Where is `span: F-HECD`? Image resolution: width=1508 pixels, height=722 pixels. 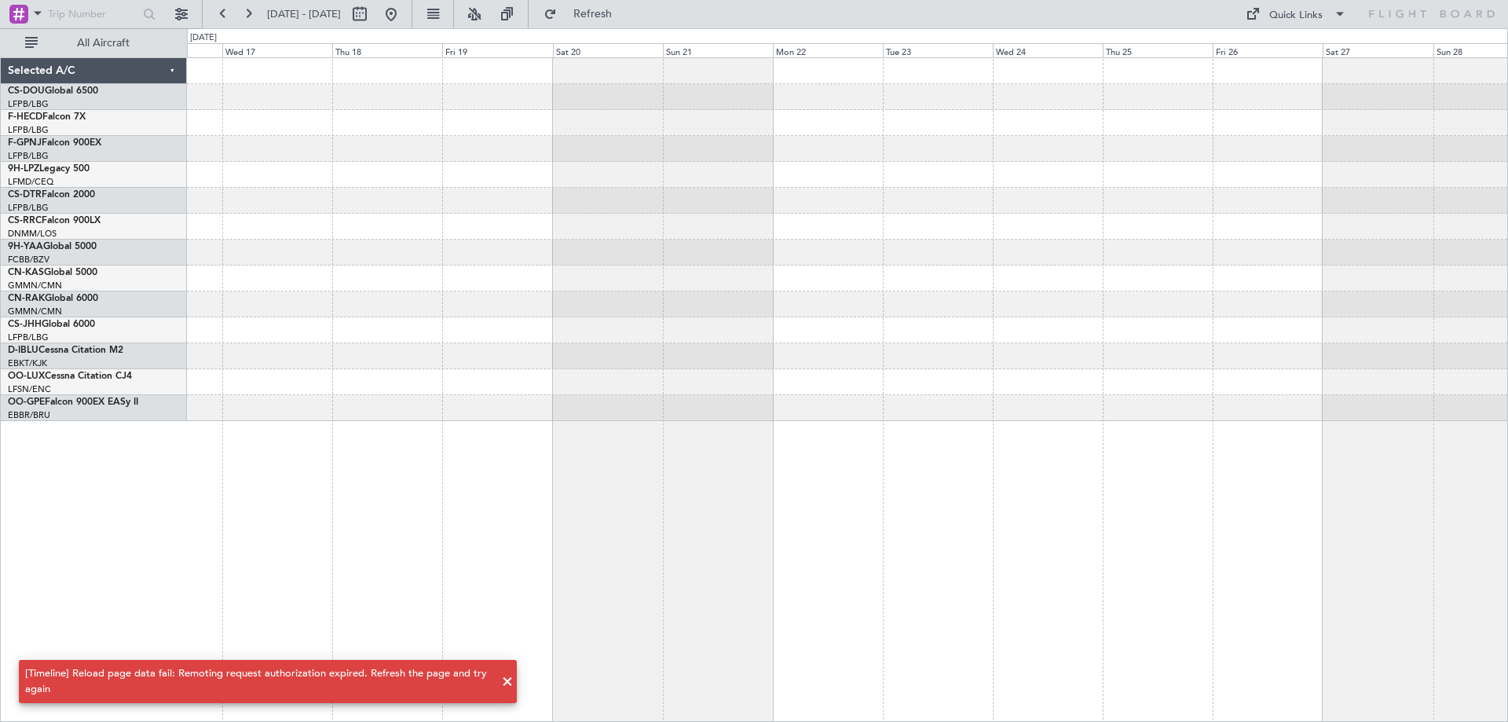
span: F-HECD is located at coordinates (25, 117).